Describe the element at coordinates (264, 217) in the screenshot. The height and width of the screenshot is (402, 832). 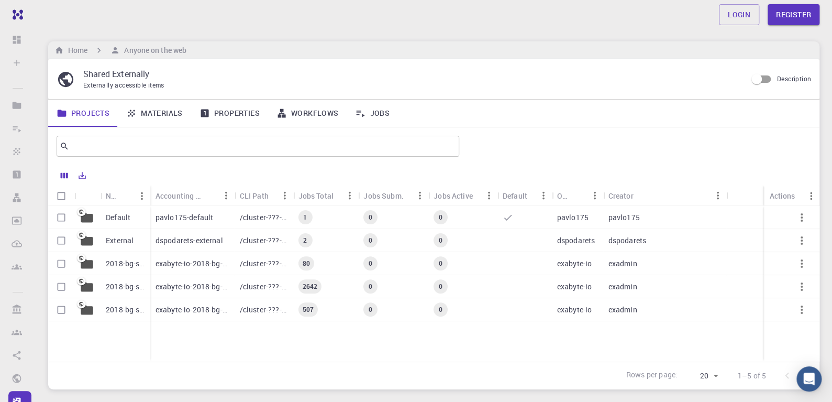
I see `p: /cluster-???-home/pavlo175/pavlo175-default` at that location.